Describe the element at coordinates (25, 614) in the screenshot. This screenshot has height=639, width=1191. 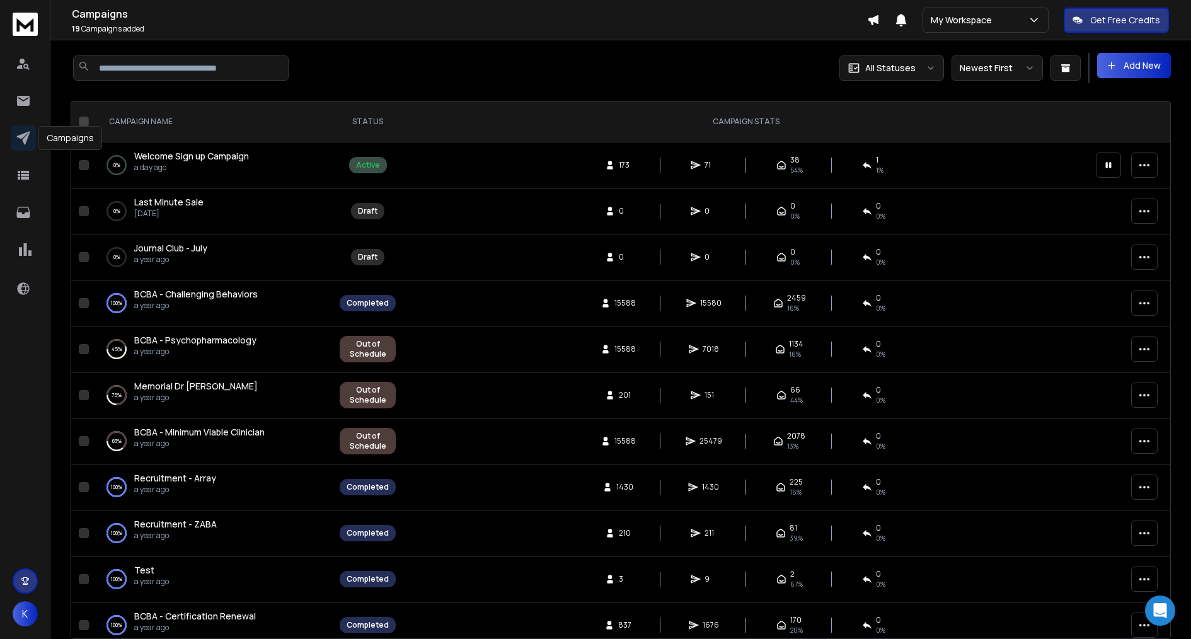
I see `span: K` at that location.